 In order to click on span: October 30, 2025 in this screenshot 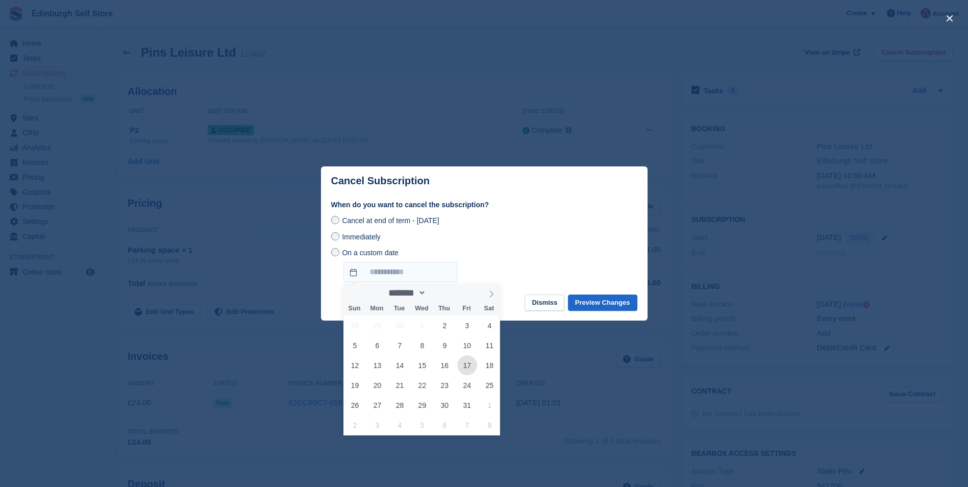, I will do `click(444, 404)`.